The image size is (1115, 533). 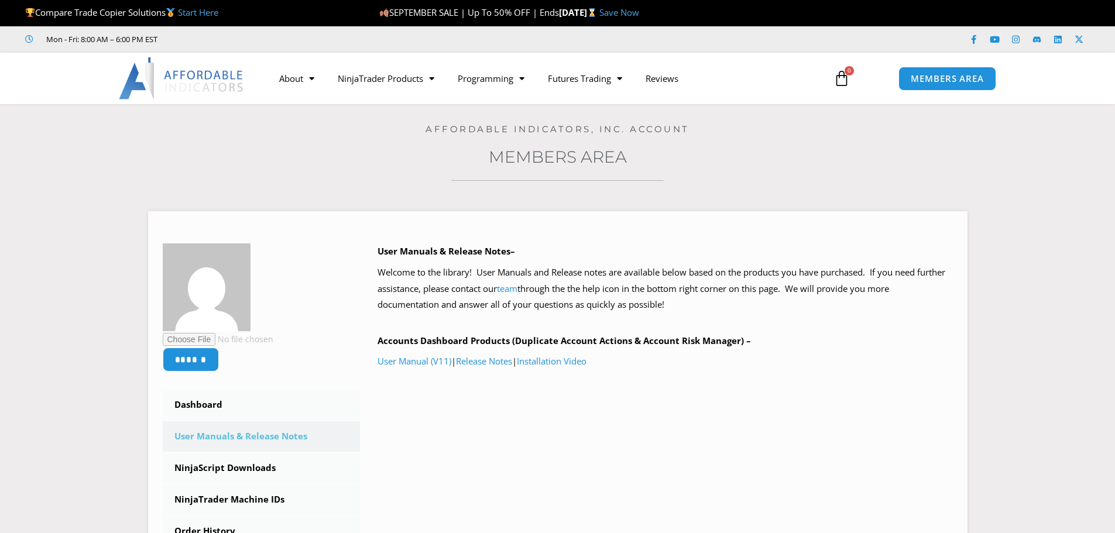 I want to click on nav: Menu, so click(x=544, y=78).